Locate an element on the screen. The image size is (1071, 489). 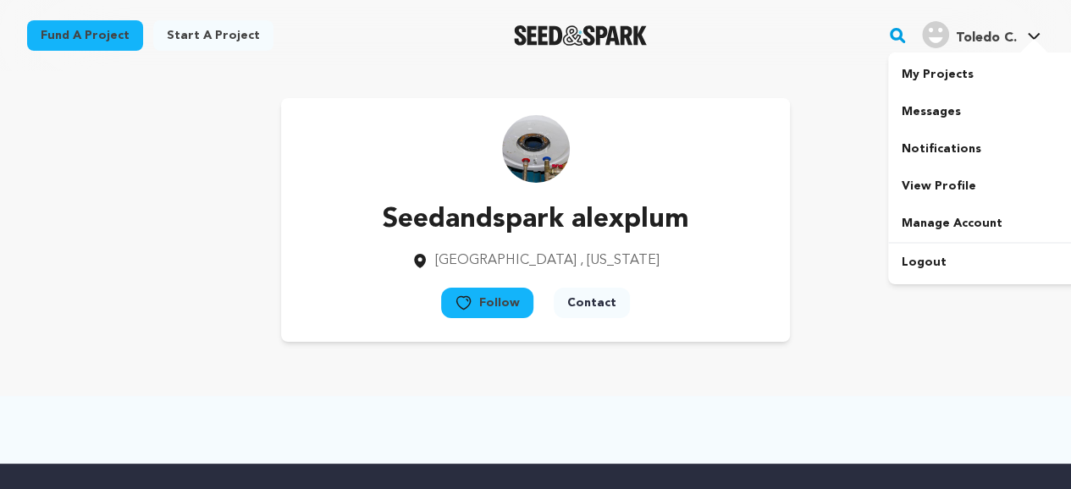
span: Toledo C.'s Profile is located at coordinates (981, 36).